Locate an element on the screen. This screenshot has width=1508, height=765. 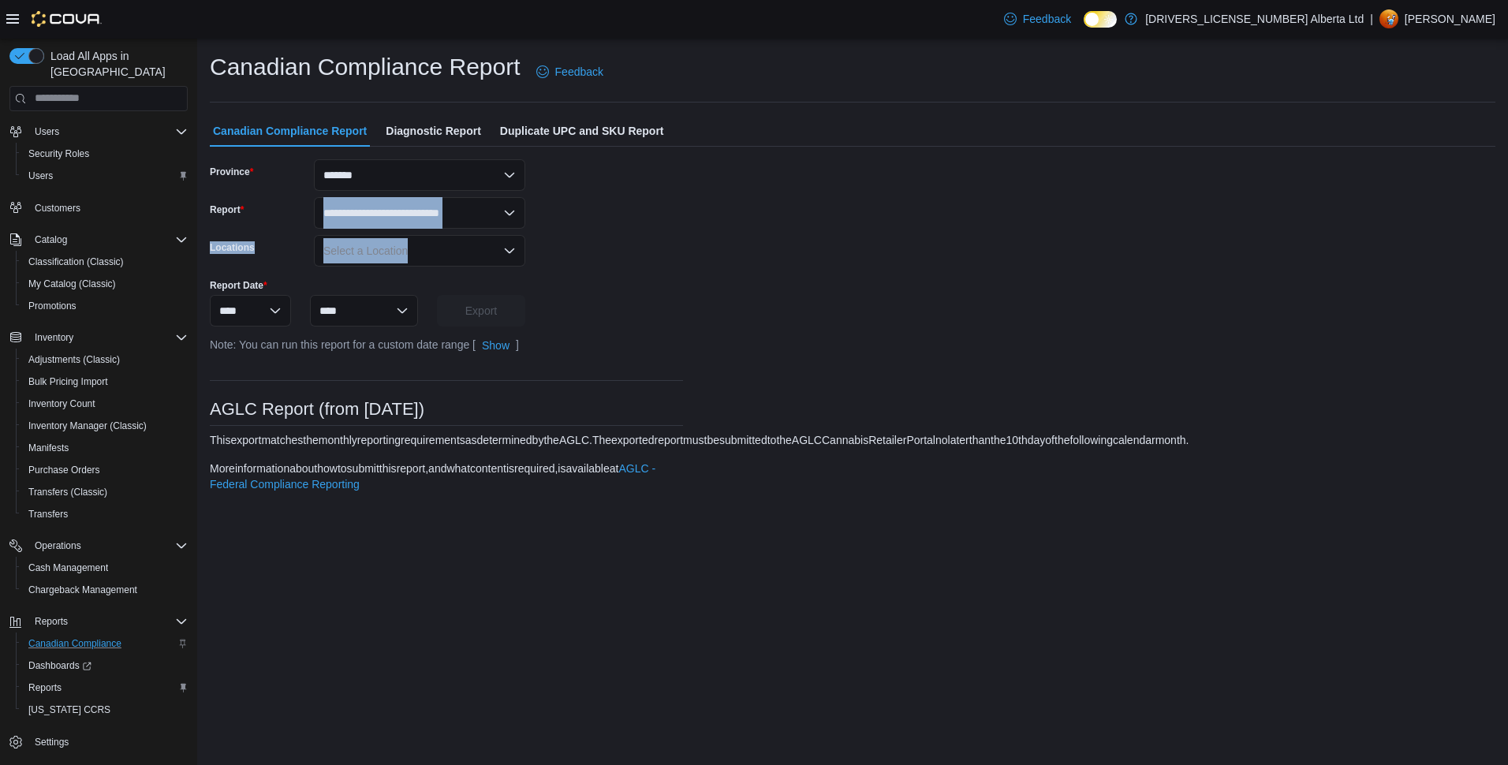
a: Adjustments (Classic) is located at coordinates (74, 360).